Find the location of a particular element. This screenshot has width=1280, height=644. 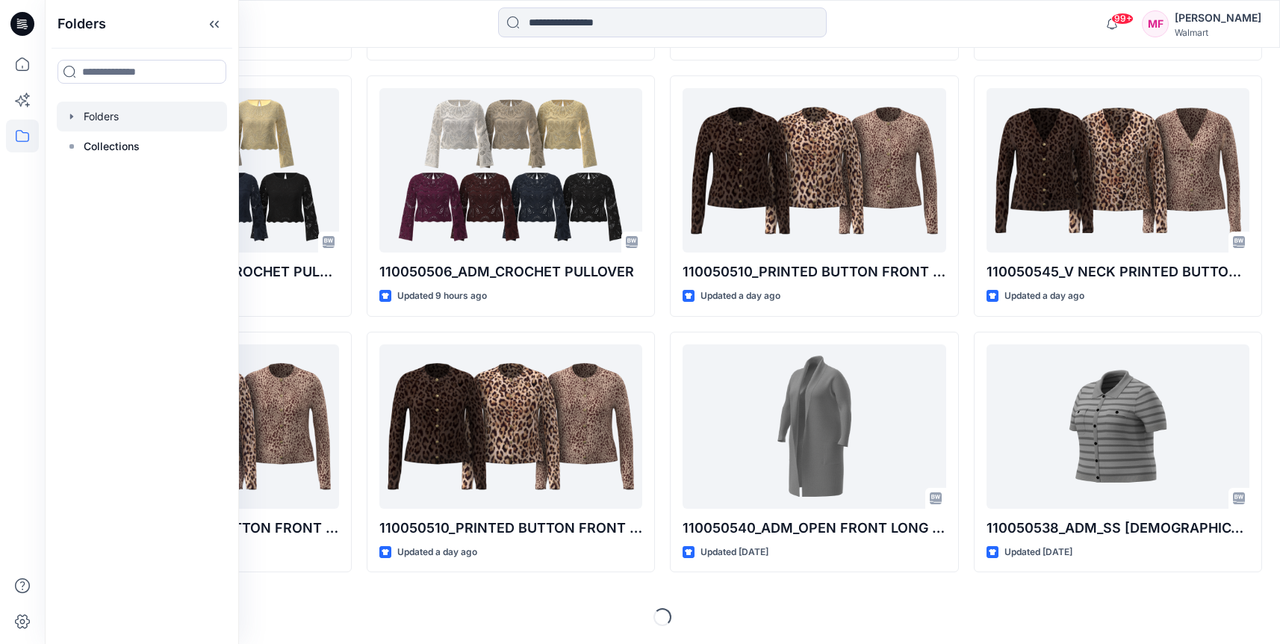

a: 110050540_ADM_OPEN FRONT LONG CARDIGAN is located at coordinates (814, 426).